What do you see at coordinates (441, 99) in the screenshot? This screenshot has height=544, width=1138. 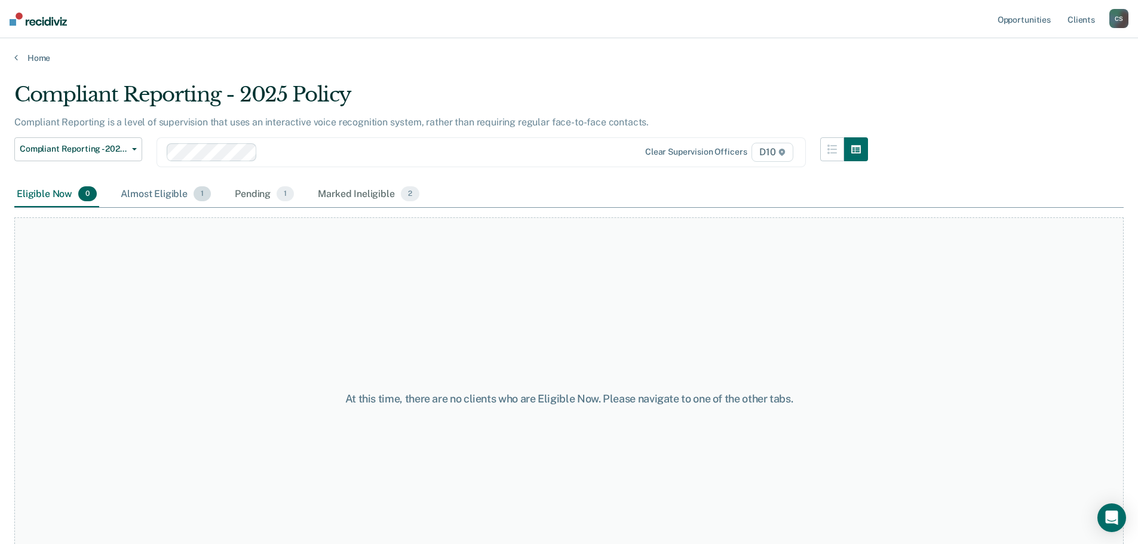 I see `div: Compliant Reporting - 2025 Policy` at bounding box center [441, 99].